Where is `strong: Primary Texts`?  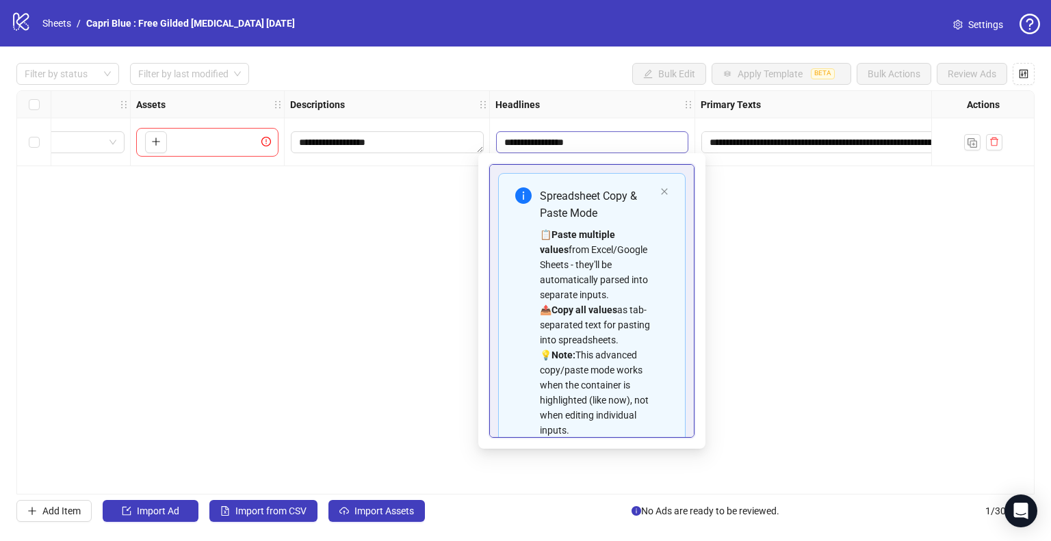
strong: Primary Texts is located at coordinates (730, 105).